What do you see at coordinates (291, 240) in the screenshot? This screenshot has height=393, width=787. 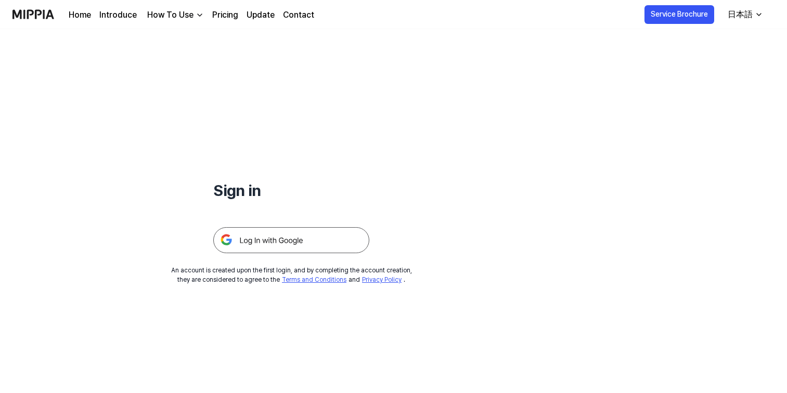 I see `img: 구글 로그인 버튼` at bounding box center [291, 240].